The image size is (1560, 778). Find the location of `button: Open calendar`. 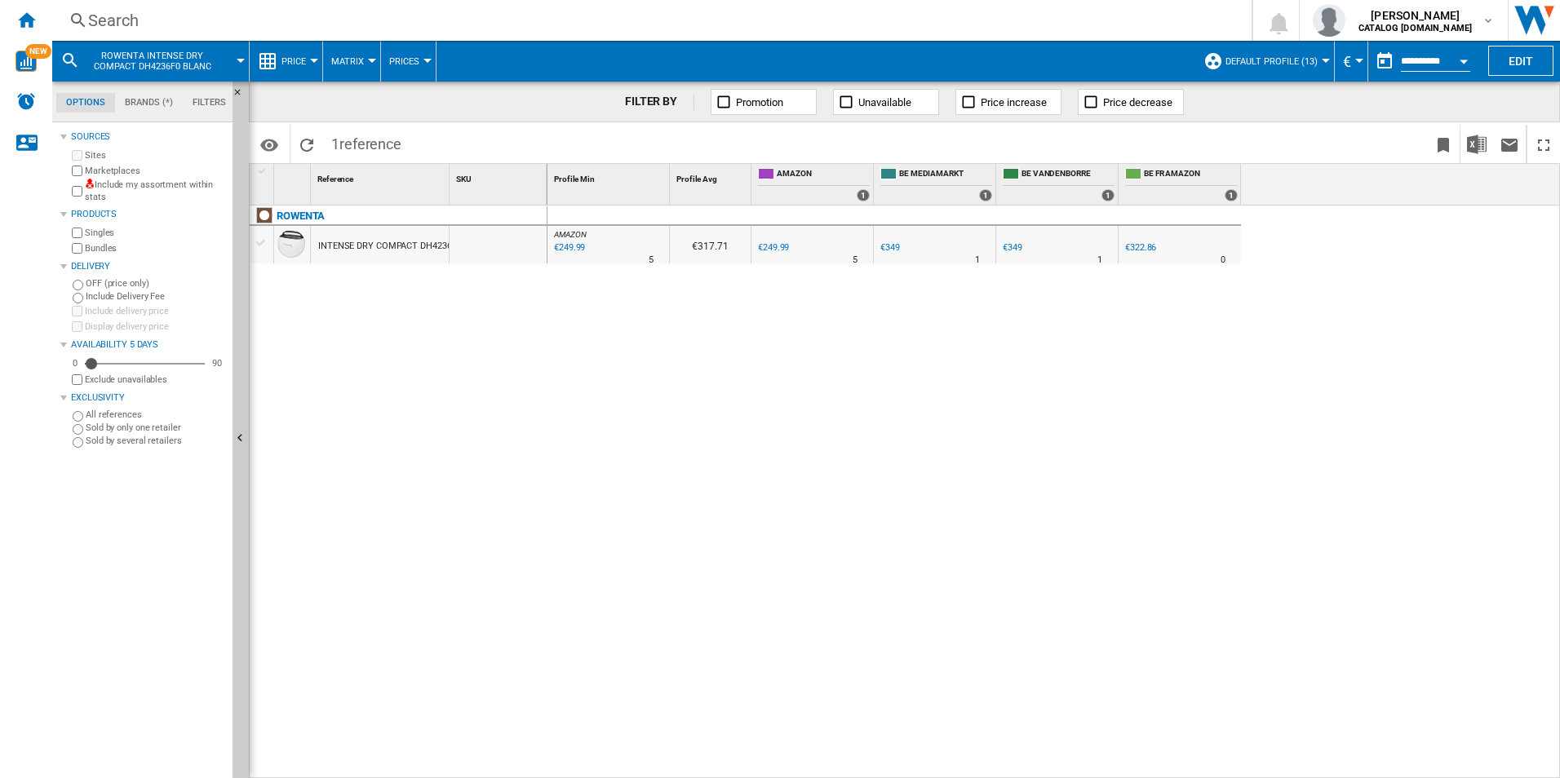

button: Open calendar is located at coordinates (1464, 59).